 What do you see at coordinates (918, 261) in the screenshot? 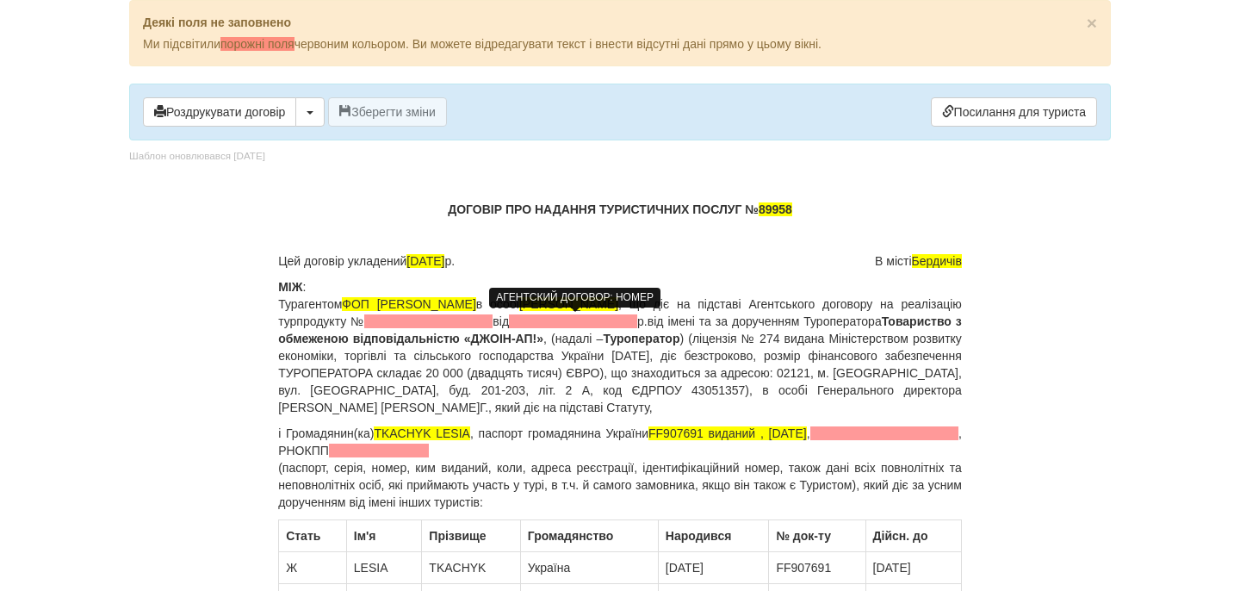
I see `span: В місті` at bounding box center [918, 261].